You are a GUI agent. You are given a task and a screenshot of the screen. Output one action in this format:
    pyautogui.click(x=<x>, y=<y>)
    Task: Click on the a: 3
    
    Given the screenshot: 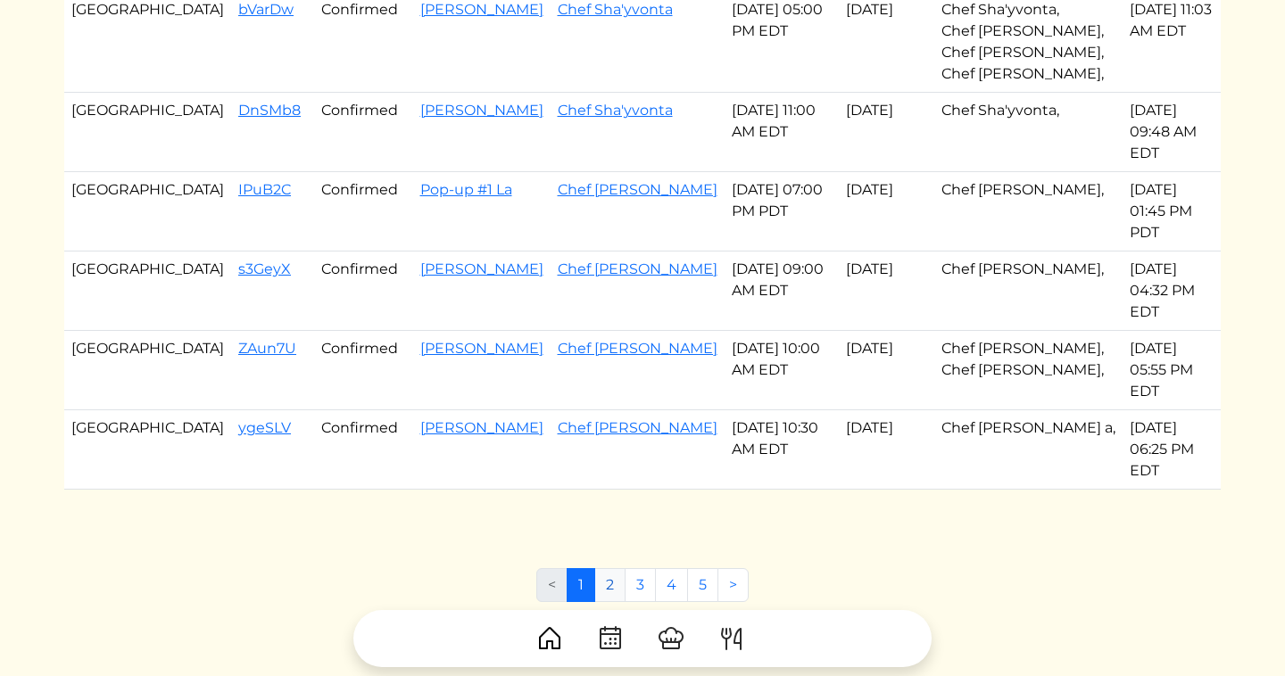 What is the action you would take?
    pyautogui.click(x=640, y=585)
    